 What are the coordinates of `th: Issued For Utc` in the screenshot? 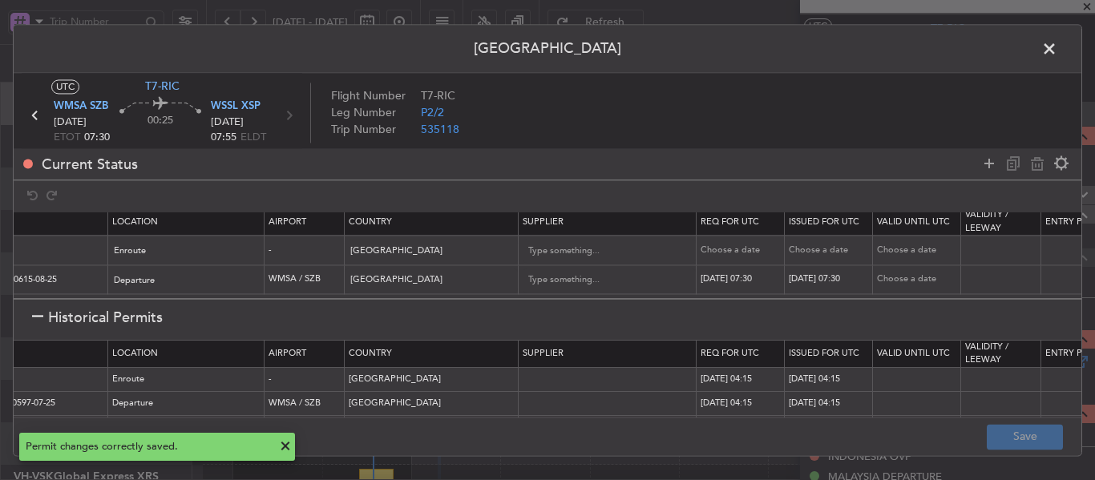 It's located at (829, 354).